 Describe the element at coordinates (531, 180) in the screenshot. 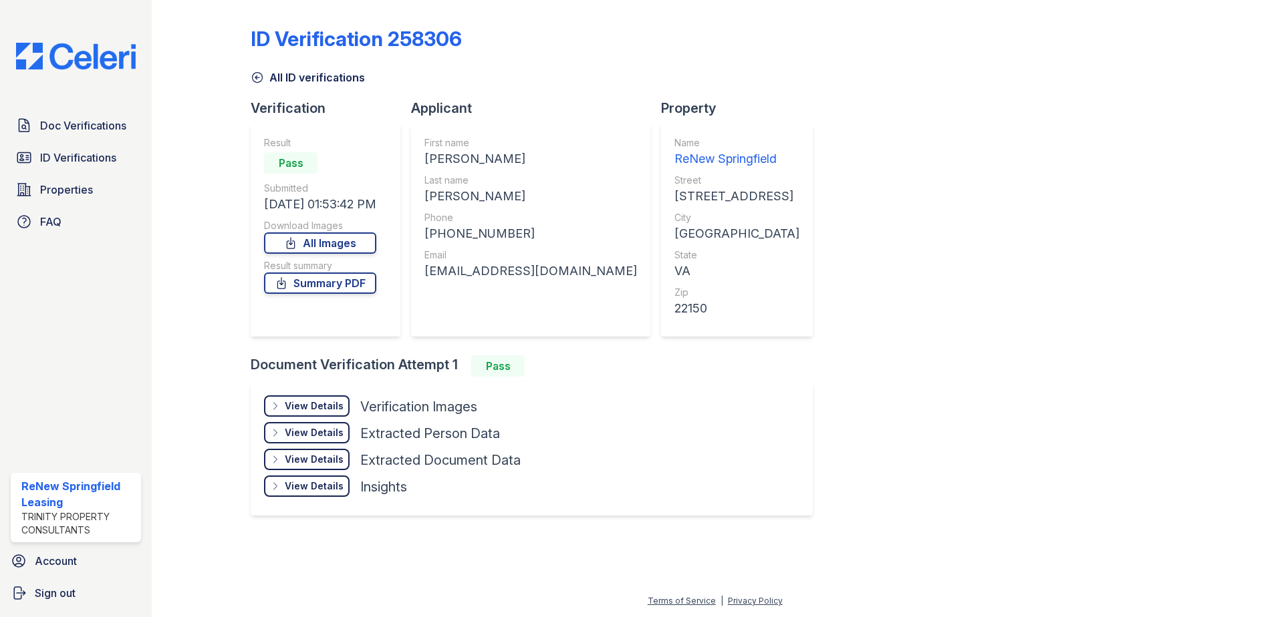

I see `div: Last name` at that location.